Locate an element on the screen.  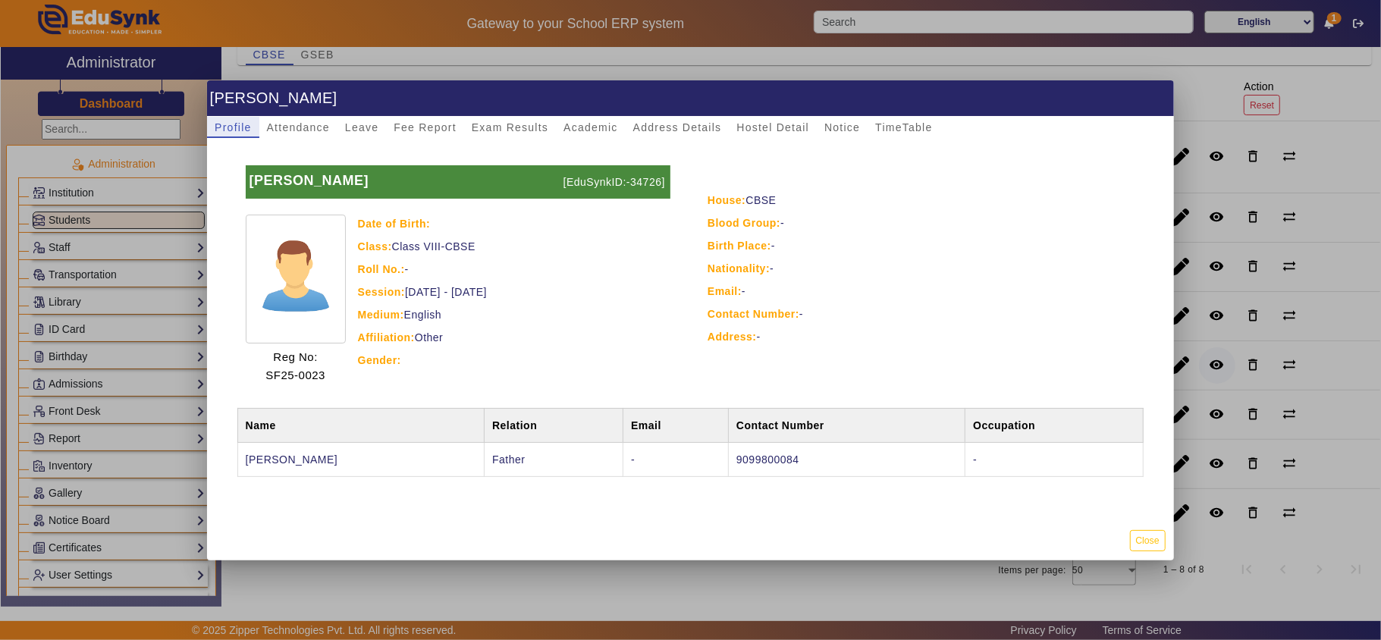
strong: Blood Group: is located at coordinates (744, 223).